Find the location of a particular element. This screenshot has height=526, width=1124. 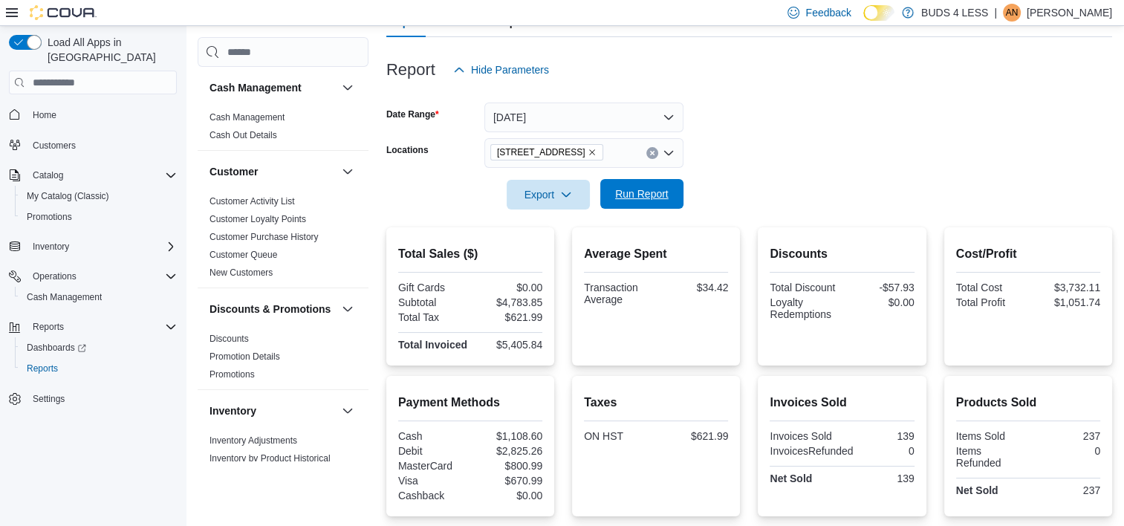

strong: Net Sold is located at coordinates (791, 479).